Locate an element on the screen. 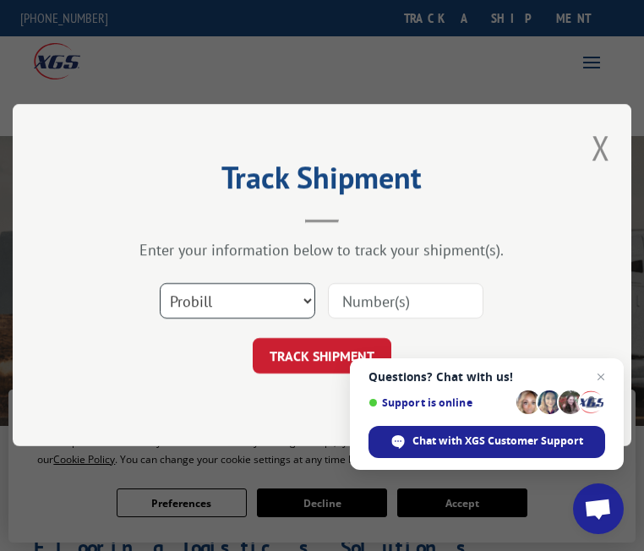  span: Chat with XGS Customer Support is located at coordinates (498, 441).